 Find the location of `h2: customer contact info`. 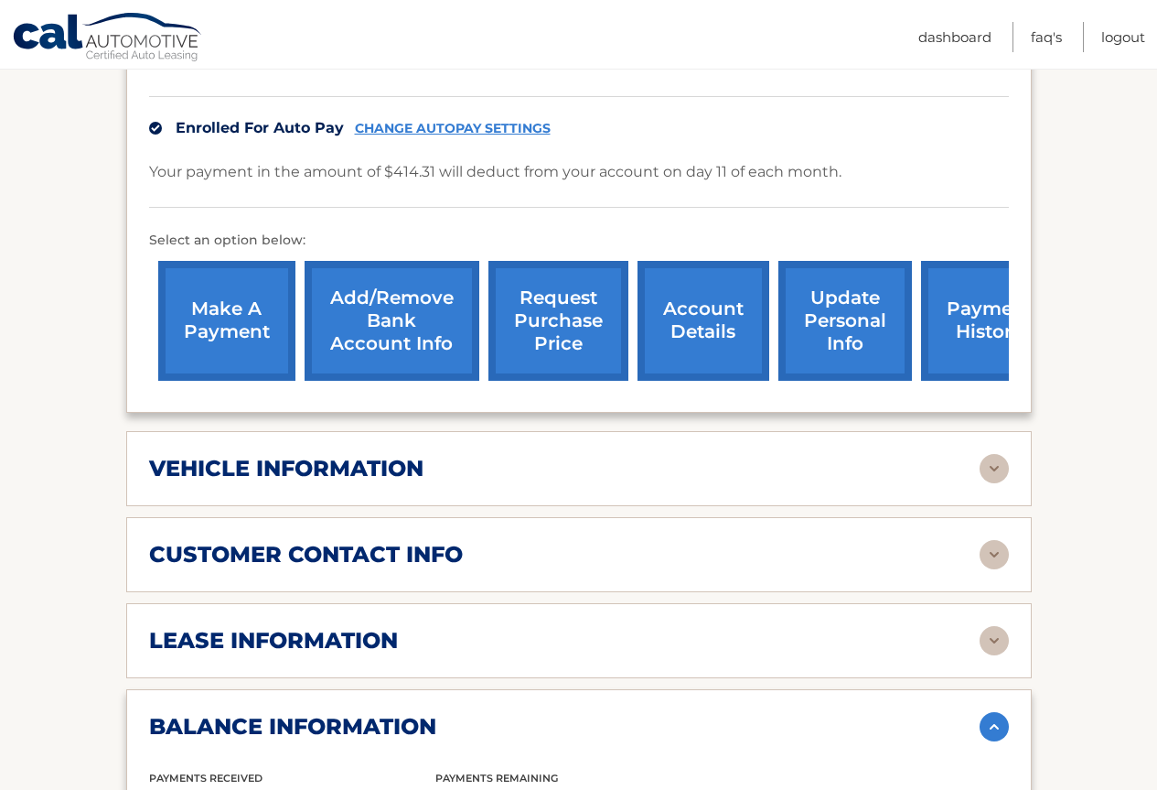

h2: customer contact info is located at coordinates (306, 554).